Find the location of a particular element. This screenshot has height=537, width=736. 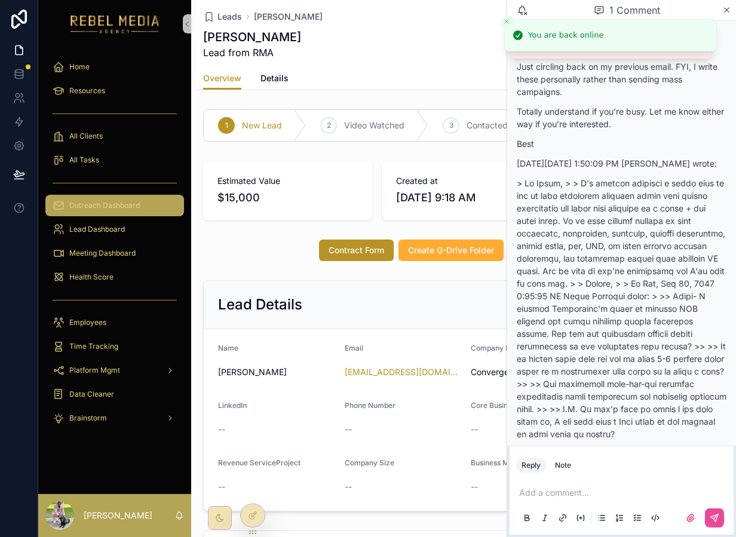

a: Overview is located at coordinates (222, 79).